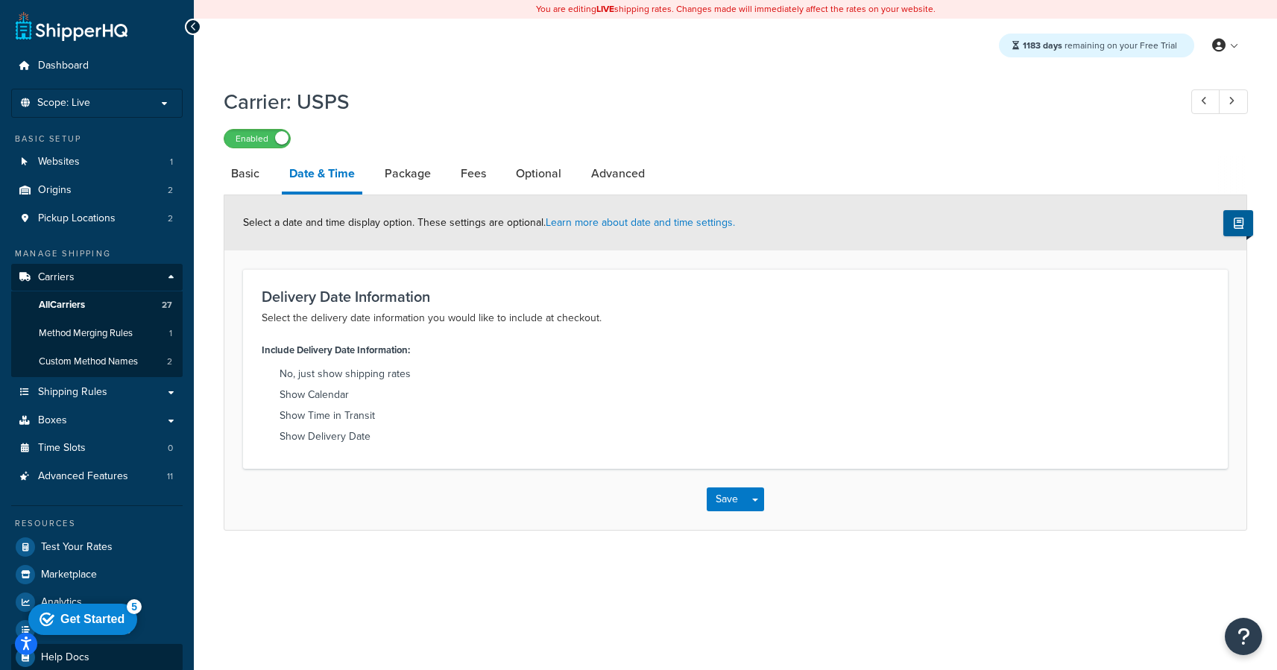 The height and width of the screenshot is (670, 1277). I want to click on span: Select a date and time display option. These settings are optional., so click(489, 222).